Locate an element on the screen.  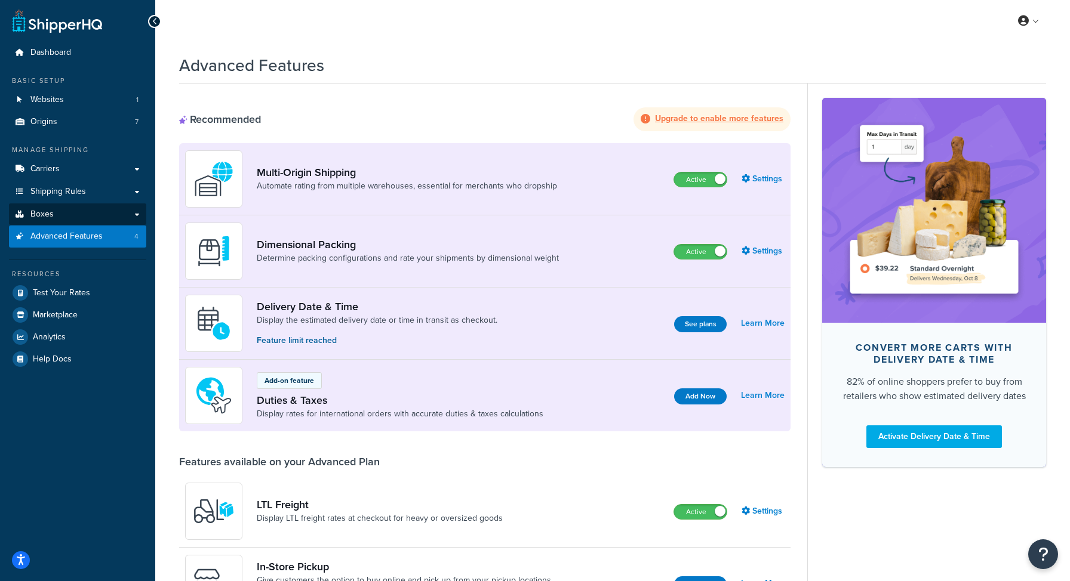
span: Advanced Features is located at coordinates (66, 236).